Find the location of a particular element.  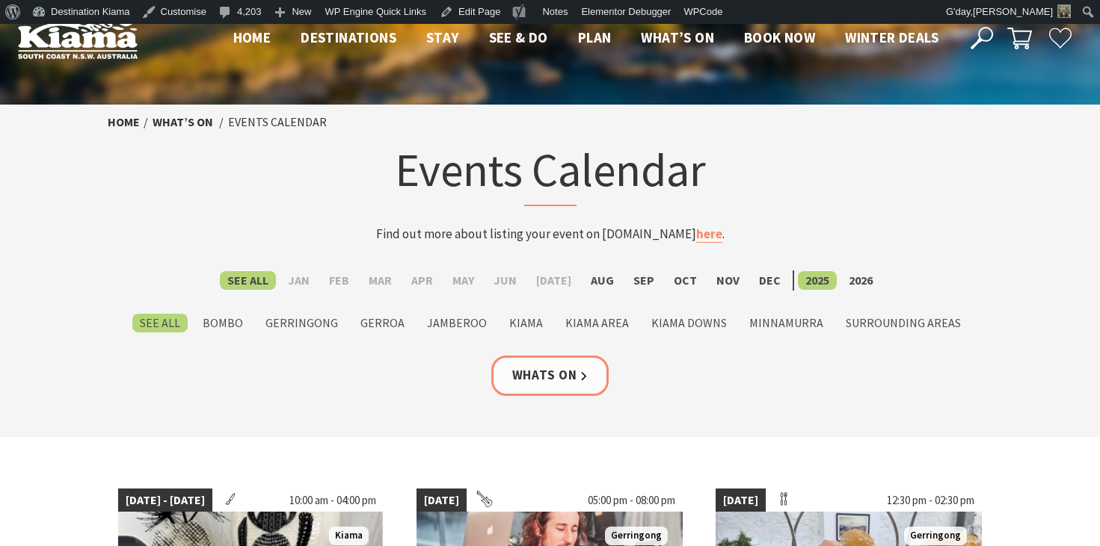

span: Home is located at coordinates (252, 37).